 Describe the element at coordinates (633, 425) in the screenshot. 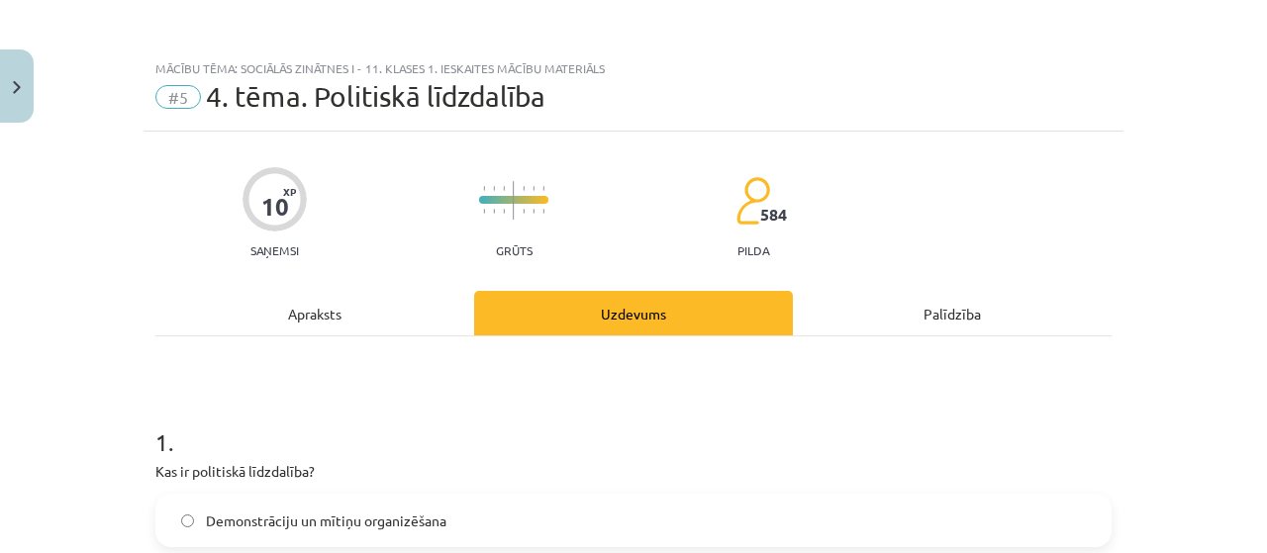

I see `h1: 1 .` at that location.